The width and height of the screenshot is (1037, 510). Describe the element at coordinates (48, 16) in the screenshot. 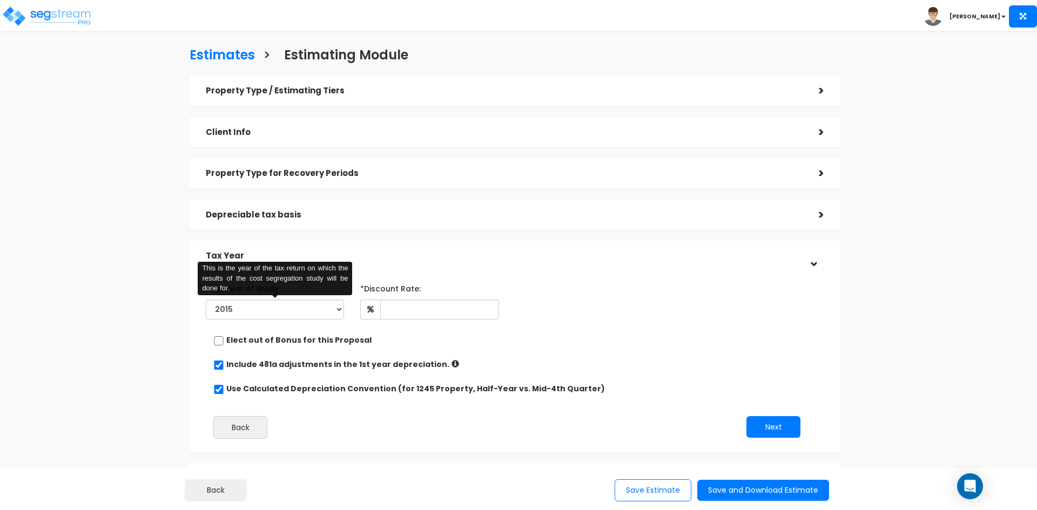

I see `img: logo_pro_r.png` at that location.